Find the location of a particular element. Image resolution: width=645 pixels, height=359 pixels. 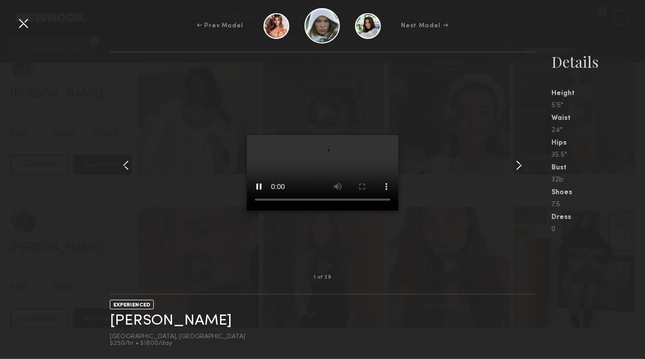

div: EXPERIENCED is located at coordinates (132, 305).